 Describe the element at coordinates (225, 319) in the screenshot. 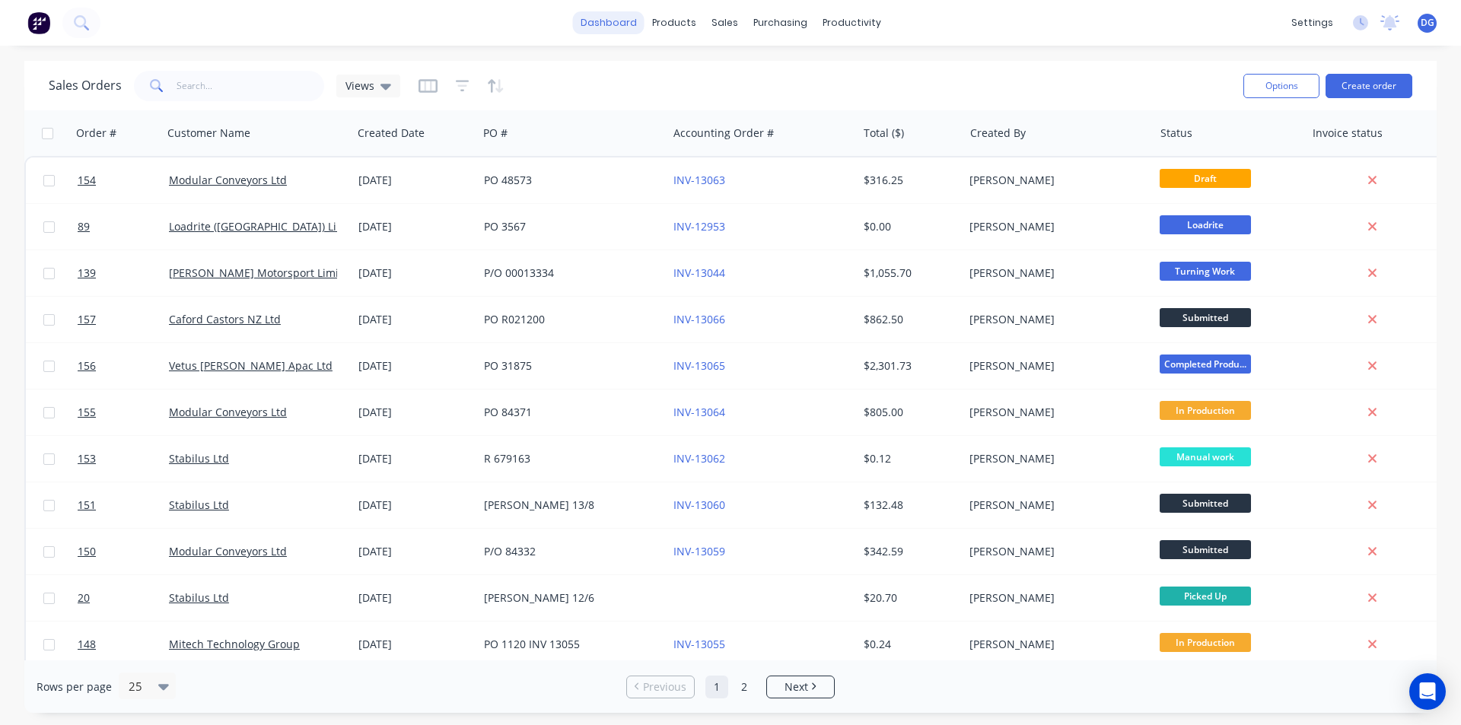

I see `a: Caford Castors NZ Ltd` at that location.